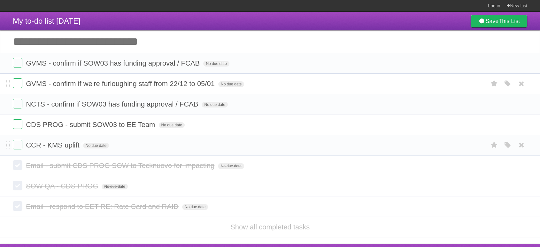 The image size is (540, 247). What do you see at coordinates (113, 63) in the screenshot?
I see `span: GVMS - confirm if SOW03 has funding approval / FCAB` at bounding box center [113, 63].